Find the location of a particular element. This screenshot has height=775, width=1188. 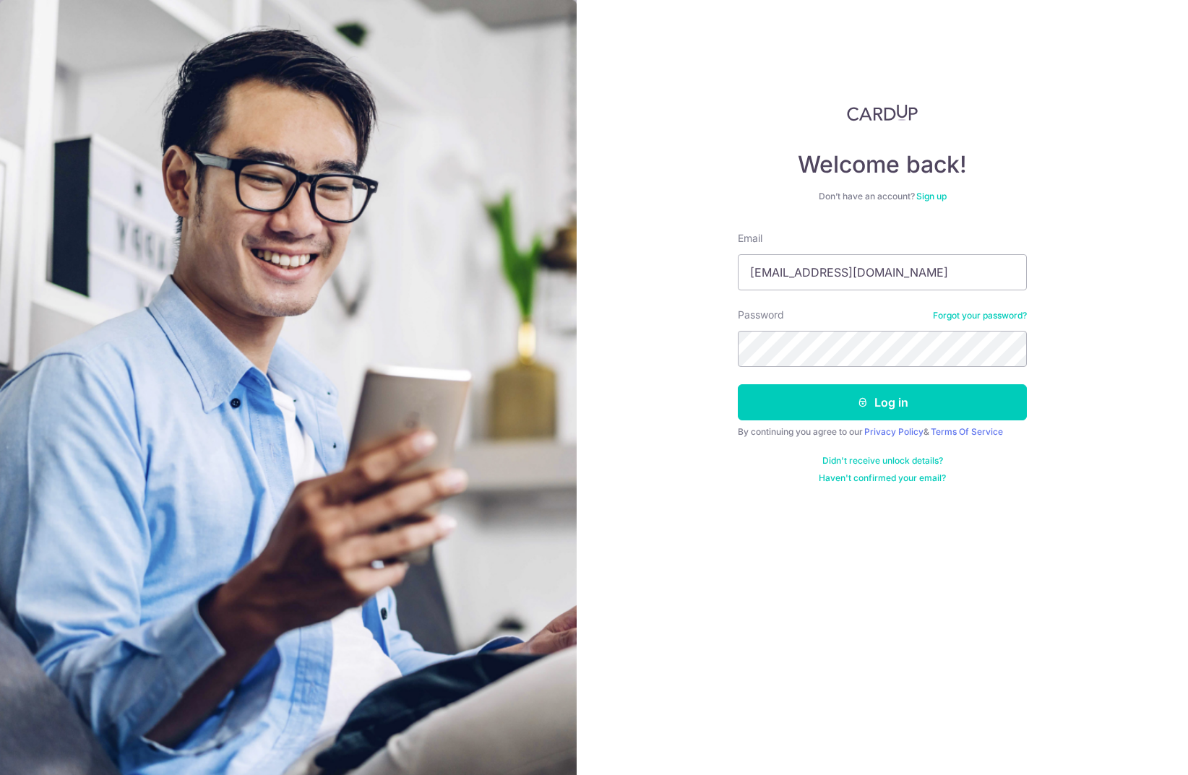

a: Sign up is located at coordinates (931, 196).